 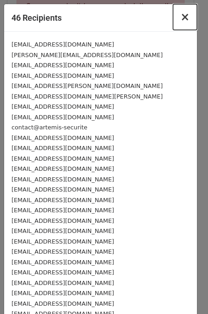 I want to click on button: Close, so click(x=185, y=17).